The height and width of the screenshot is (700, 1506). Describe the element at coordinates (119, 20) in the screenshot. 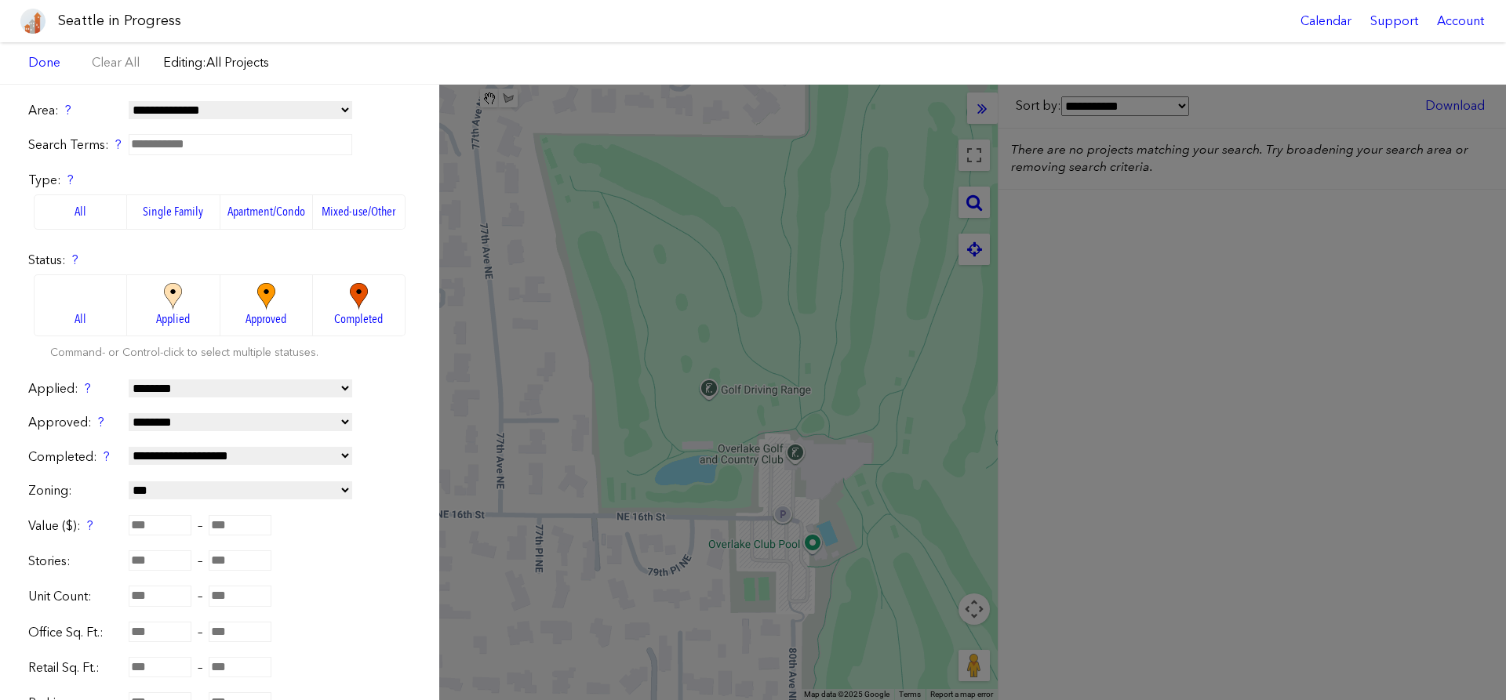

I see `h1: Seattle in Progress` at that location.